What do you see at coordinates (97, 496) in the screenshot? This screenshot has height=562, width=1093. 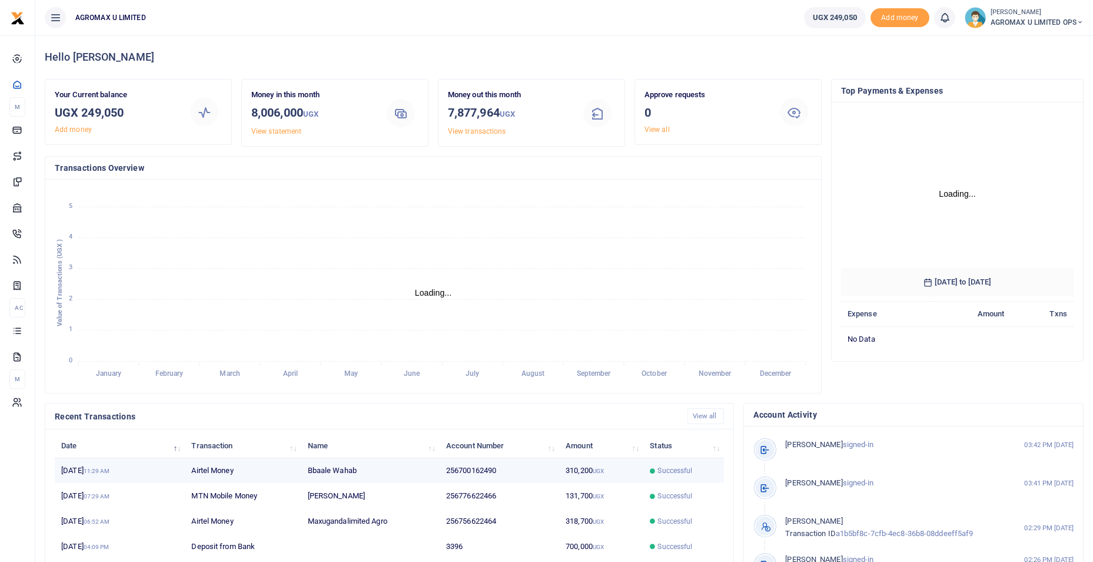 I see `small: 07:29 AM` at bounding box center [97, 496].